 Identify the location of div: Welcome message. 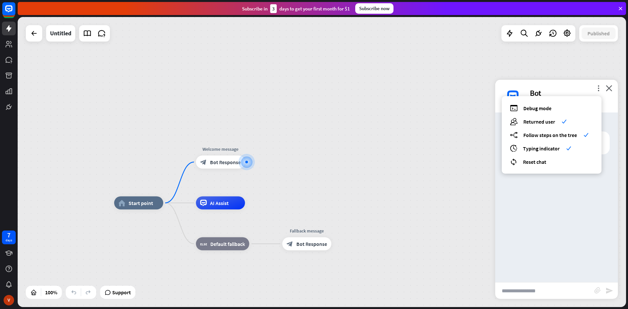
(220, 149).